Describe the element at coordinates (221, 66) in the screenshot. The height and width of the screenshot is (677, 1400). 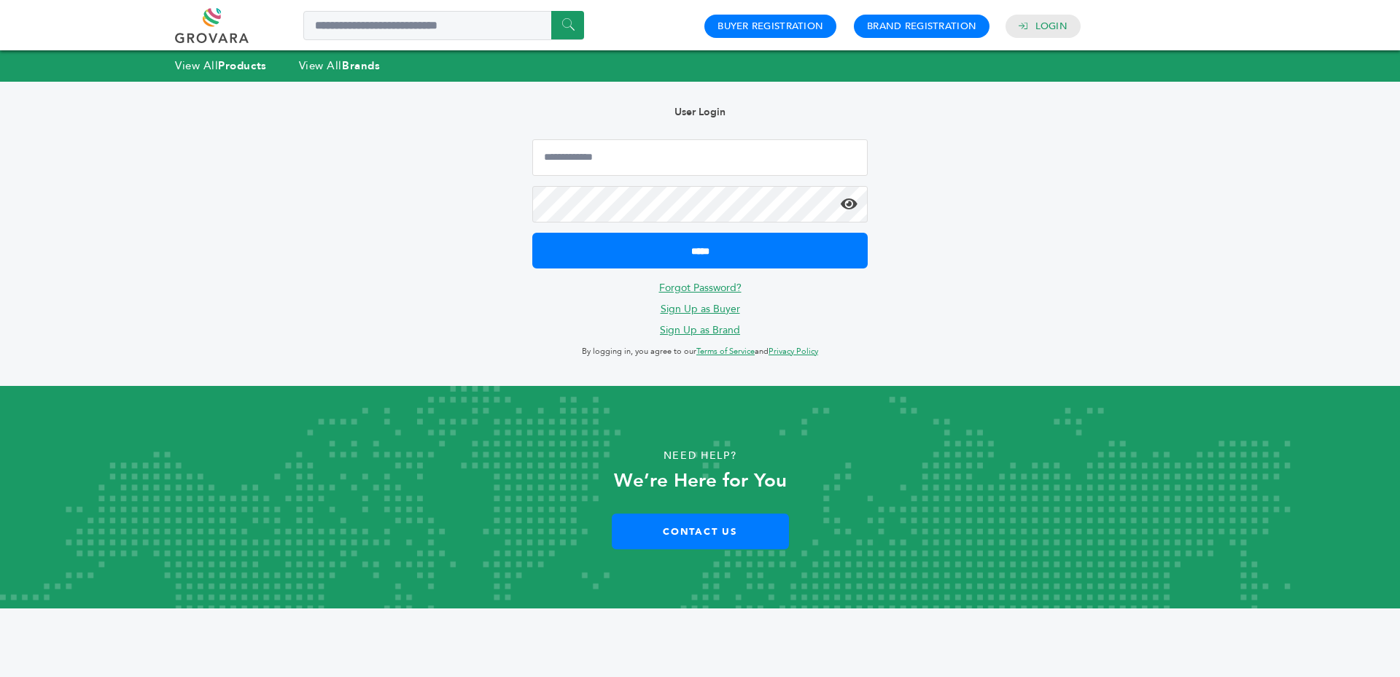
I see `a: View AllProducts` at that location.